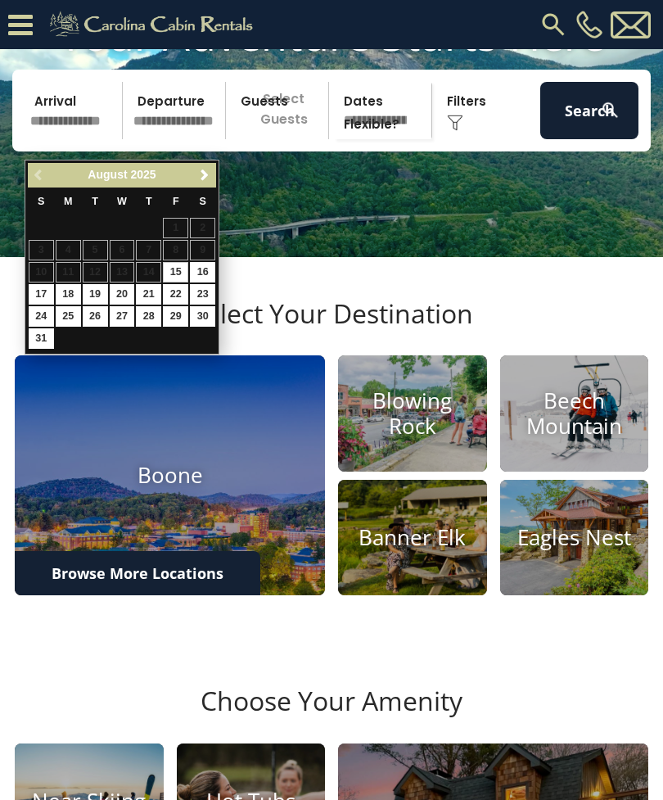  I want to click on button: Search, so click(589, 111).